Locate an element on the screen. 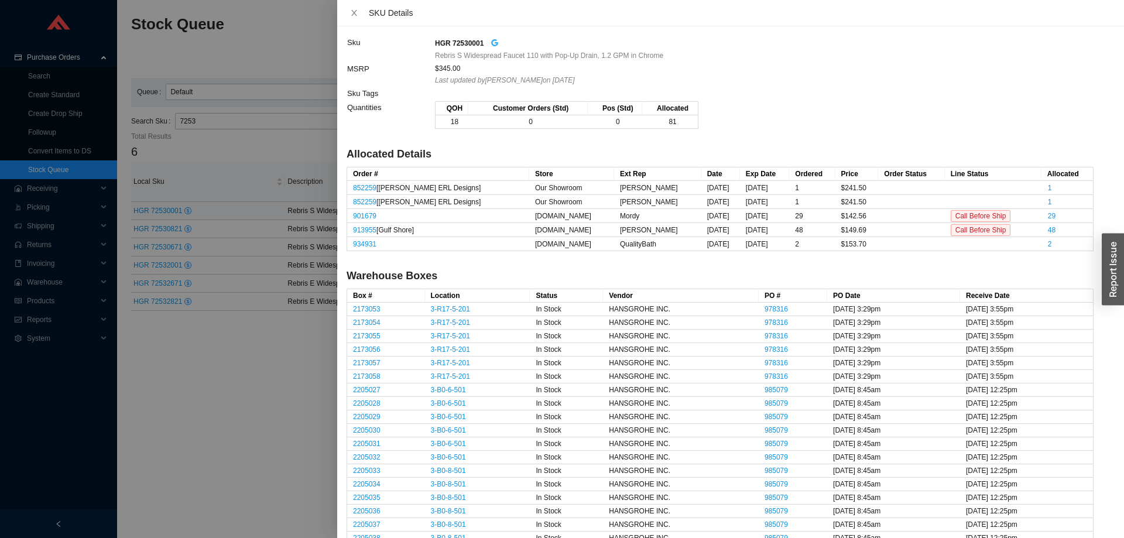  a: 2205027 is located at coordinates (367, 390).